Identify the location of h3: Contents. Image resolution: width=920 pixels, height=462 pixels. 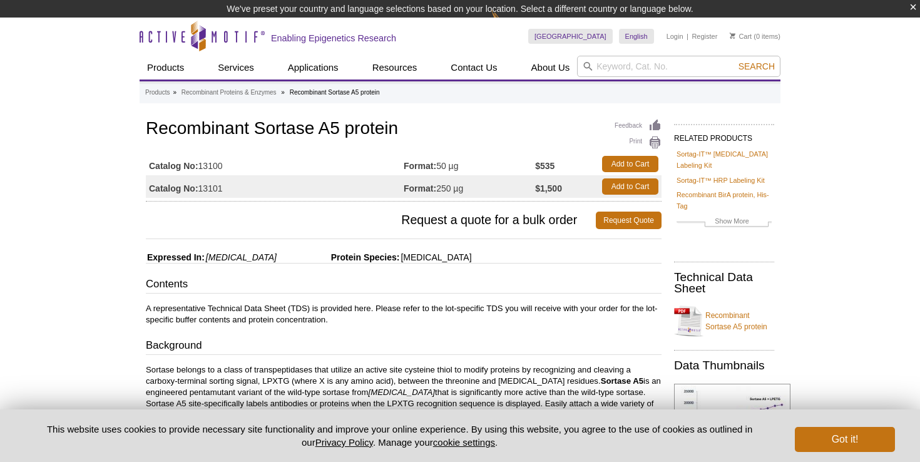
(404, 285).